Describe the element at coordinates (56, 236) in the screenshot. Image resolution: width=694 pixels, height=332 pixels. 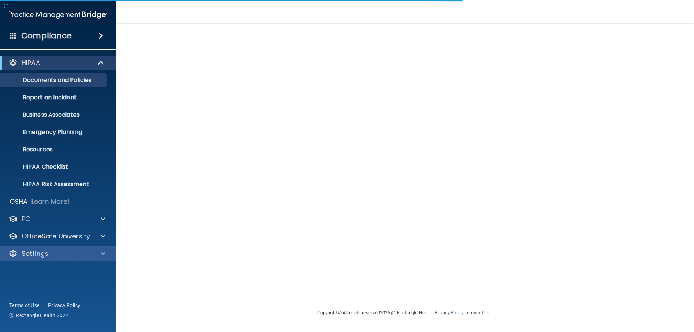
I see `p: OfficeSafe University` at that location.